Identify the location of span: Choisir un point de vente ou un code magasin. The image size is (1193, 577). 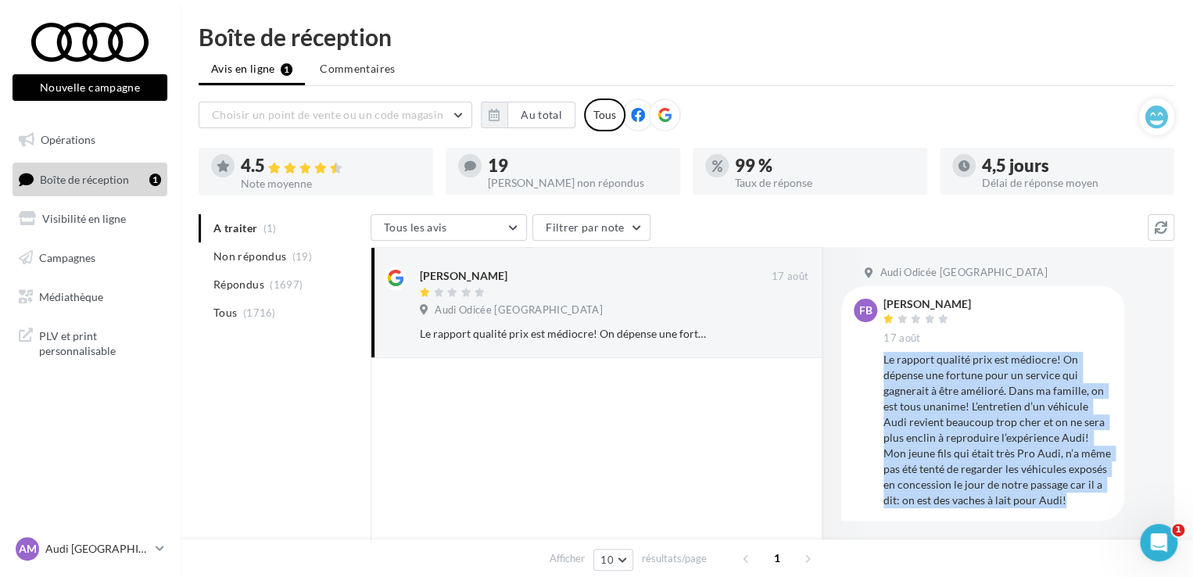
(328, 114).